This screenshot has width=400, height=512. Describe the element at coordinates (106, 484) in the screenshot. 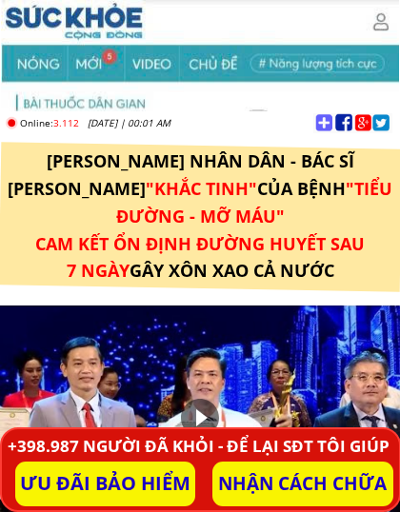

I see `p: ƯU ĐÃI BẢO HIỂM` at that location.